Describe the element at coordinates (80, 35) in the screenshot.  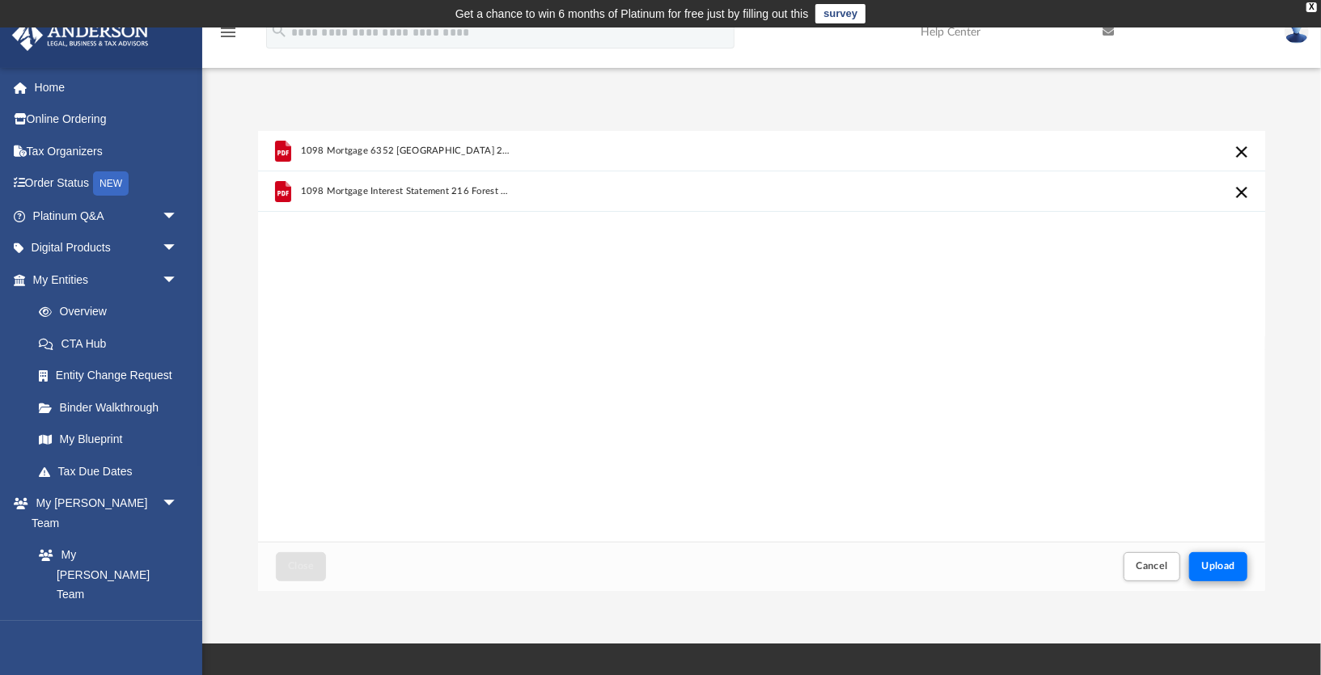
I see `img: Anderson Advisors Platinum Portal` at that location.